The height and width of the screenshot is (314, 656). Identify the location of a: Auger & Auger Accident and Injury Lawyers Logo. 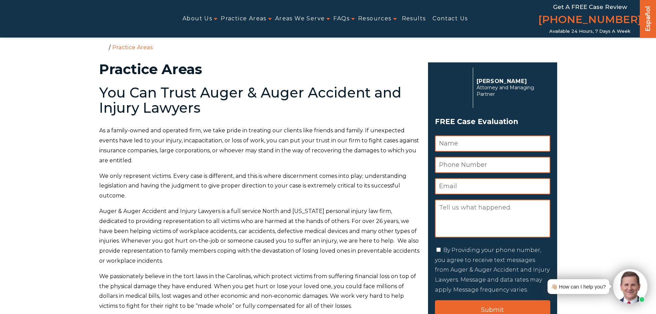
(58, 19).